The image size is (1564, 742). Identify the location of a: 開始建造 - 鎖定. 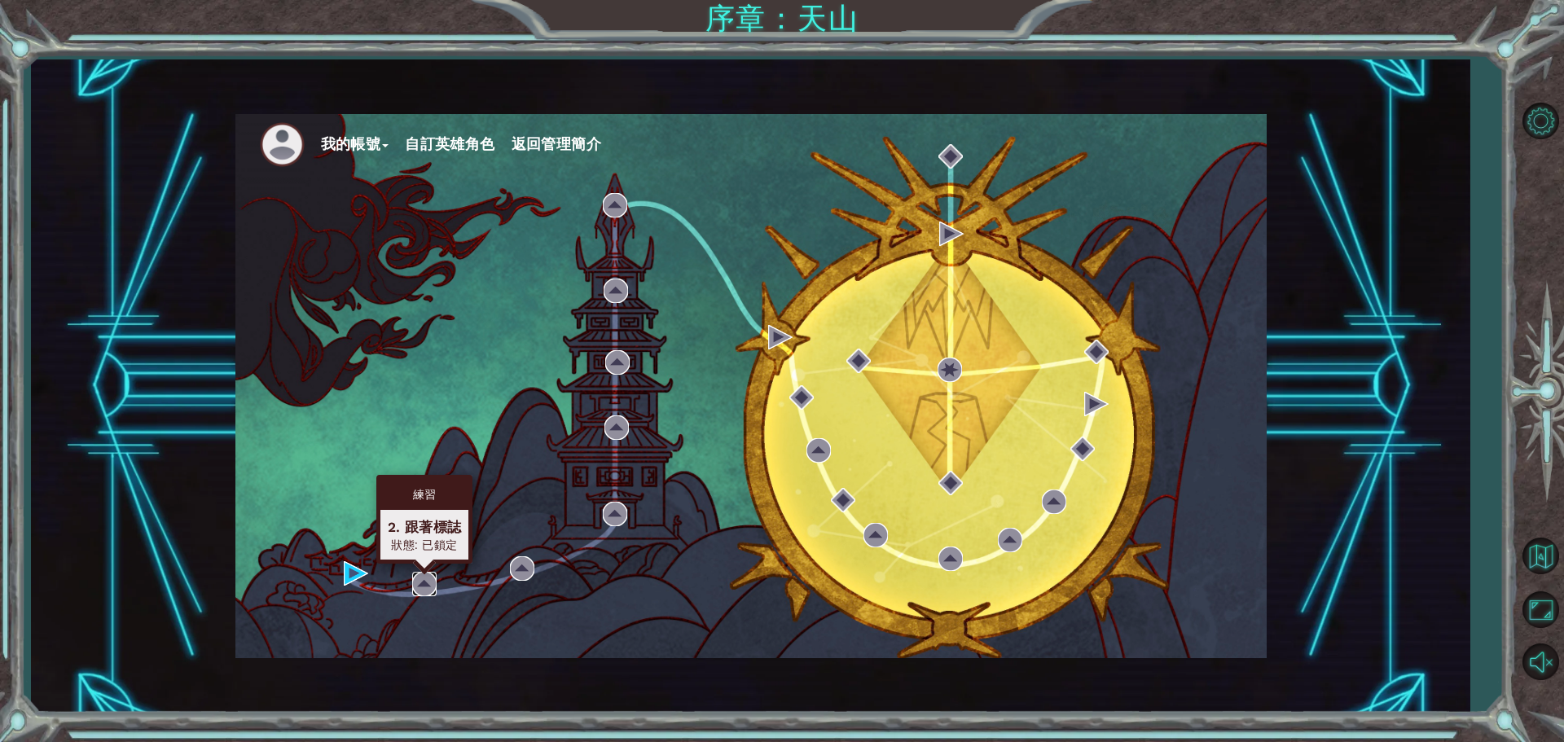
(859, 361).